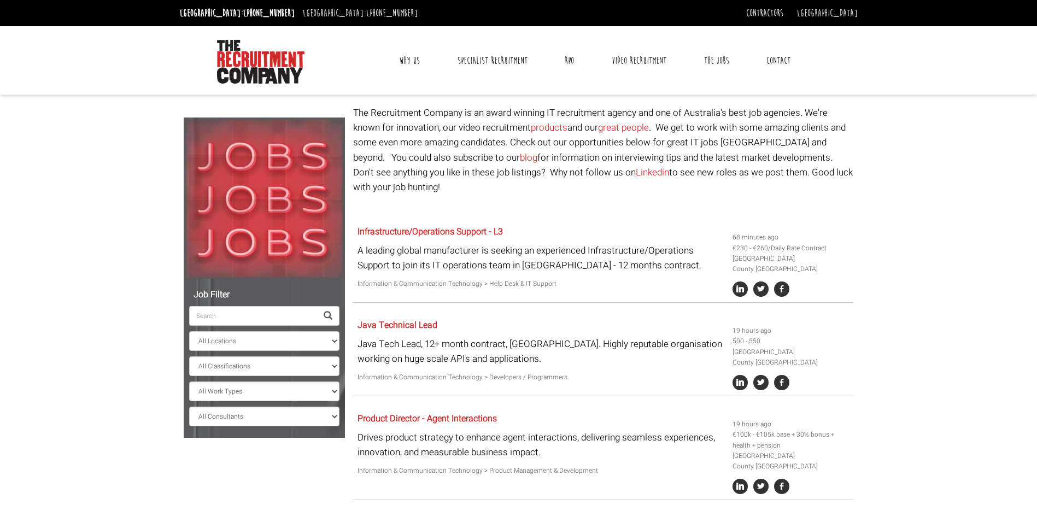 This screenshot has height=505, width=1037. I want to click on a: Java Technical Lead, so click(397, 325).